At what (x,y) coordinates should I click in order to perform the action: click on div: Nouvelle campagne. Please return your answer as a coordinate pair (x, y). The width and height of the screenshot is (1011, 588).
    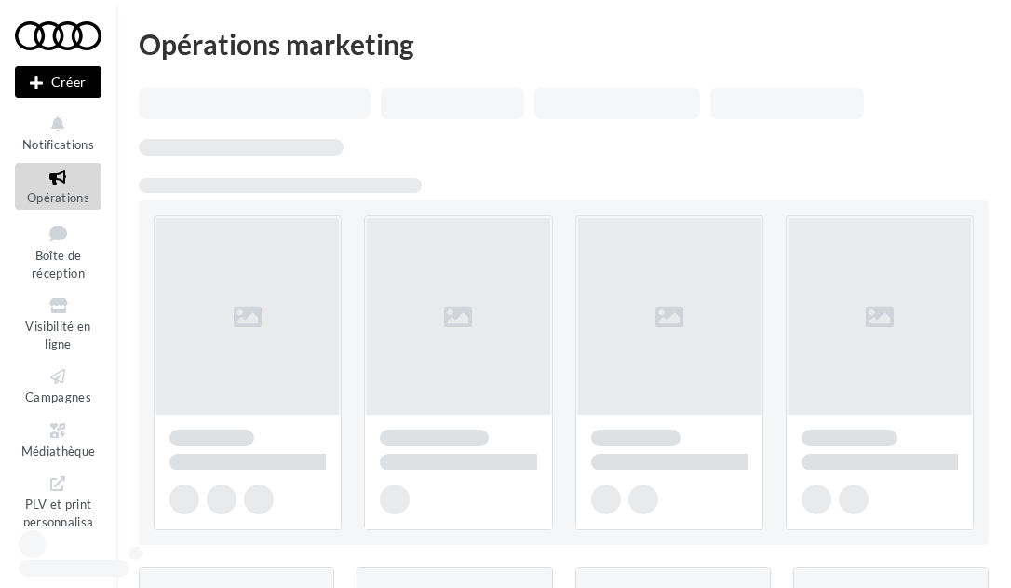
    Looking at the image, I should click on (58, 82).